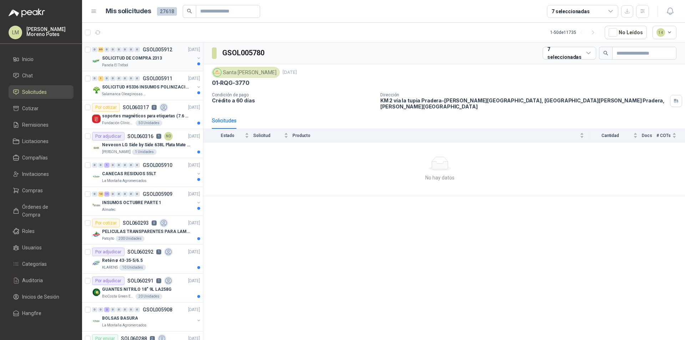 The height and width of the screenshot is (340, 685). I want to click on h3: GSOL005780, so click(244, 53).